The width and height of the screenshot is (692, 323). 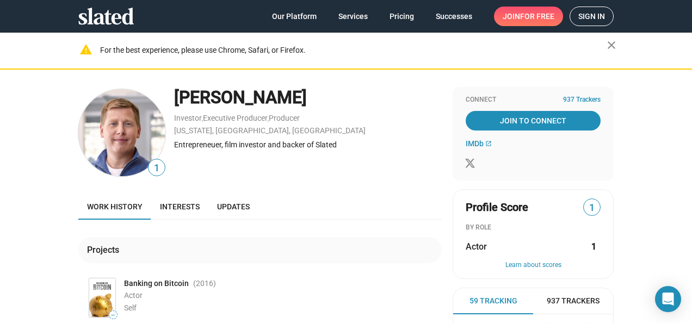 What do you see at coordinates (488, 144) in the screenshot?
I see `mat-icon: open_in_new` at bounding box center [488, 144].